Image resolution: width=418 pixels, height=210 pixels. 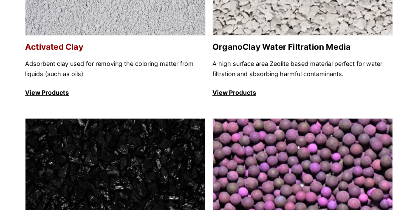 What do you see at coordinates (303, 69) in the screenshot?
I see `p: A high surface area Zeolite based material perfect for water filtration and absorbing harmful con...` at bounding box center [303, 69].